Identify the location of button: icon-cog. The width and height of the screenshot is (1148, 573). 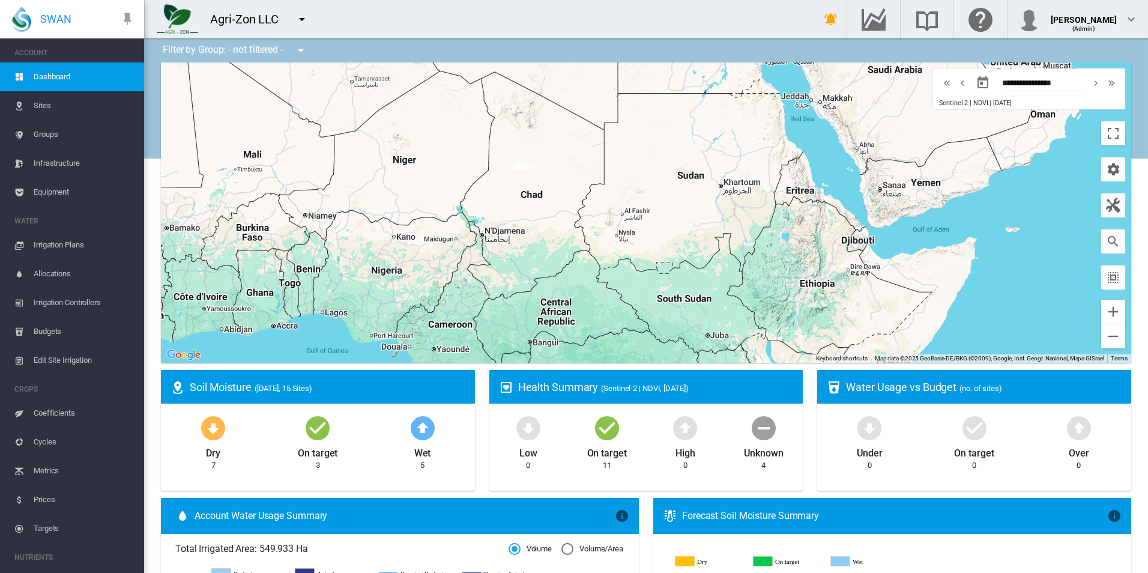
(1113, 169).